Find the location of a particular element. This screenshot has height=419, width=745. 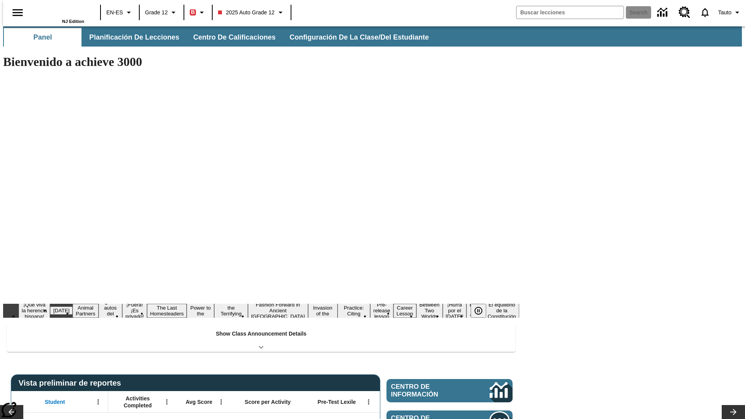

button: Slide 1 ¡Qué viva la herencia hispana! is located at coordinates (34, 311).